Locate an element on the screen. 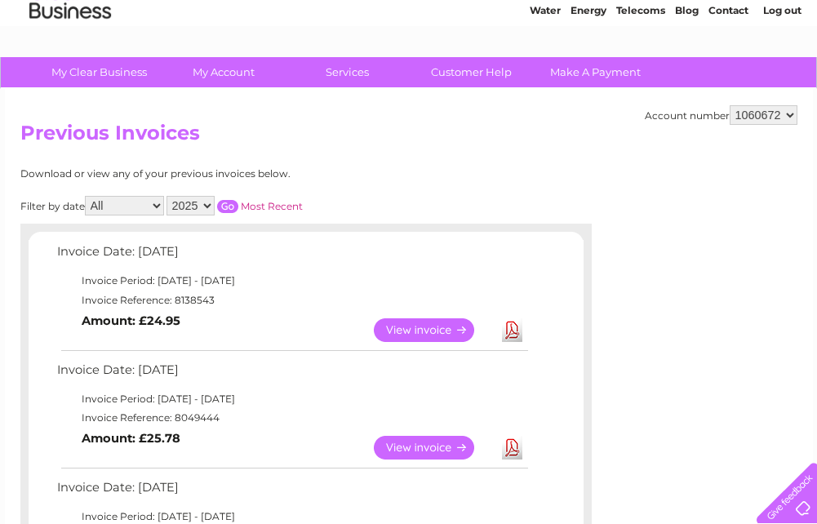  a: Make A Payment is located at coordinates (595, 72).